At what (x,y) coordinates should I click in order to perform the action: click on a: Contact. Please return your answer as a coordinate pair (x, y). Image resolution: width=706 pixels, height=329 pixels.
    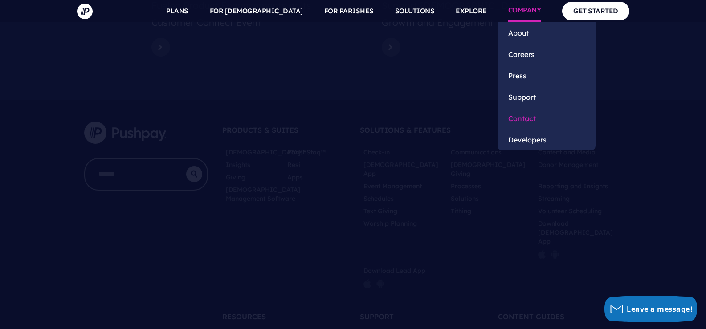
    Looking at the image, I should click on (547, 118).